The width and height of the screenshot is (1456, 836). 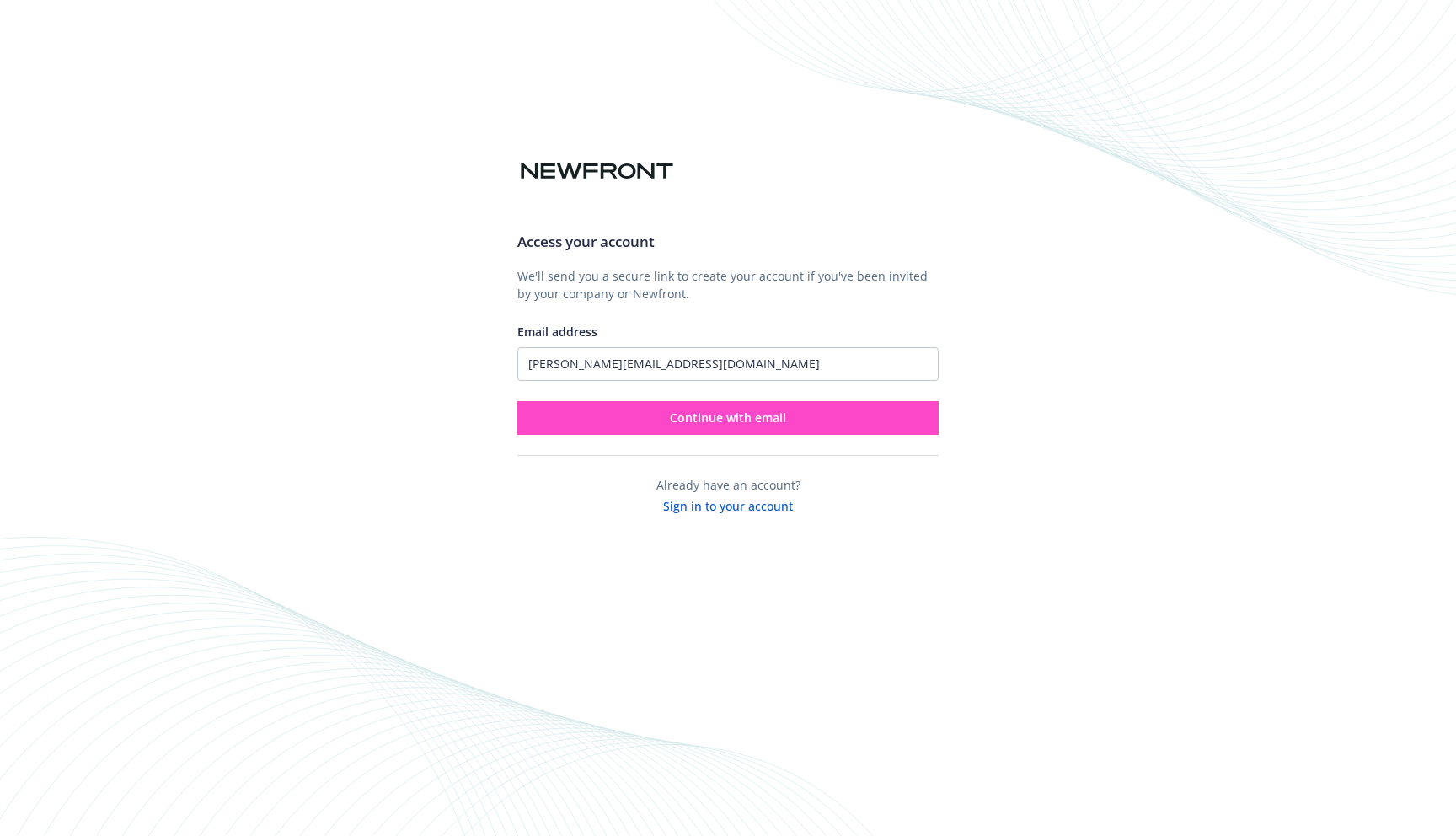 I want to click on span: Continue with email, so click(x=728, y=417).